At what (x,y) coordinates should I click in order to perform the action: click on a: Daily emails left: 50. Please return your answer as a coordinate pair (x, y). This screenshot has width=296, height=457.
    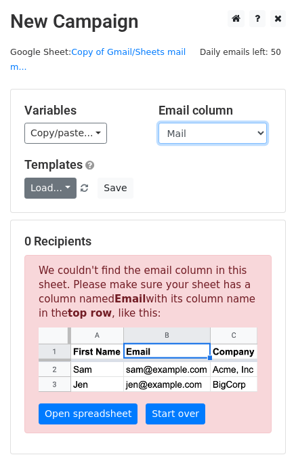
    Looking at the image, I should click on (241, 52).